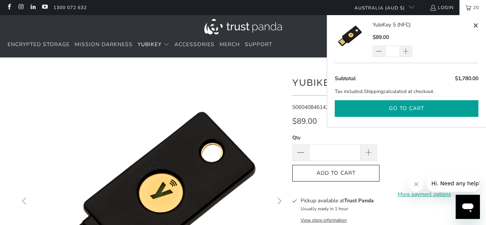 This screenshot has height=225, width=486. I want to click on b: Trust Panda, so click(359, 201).